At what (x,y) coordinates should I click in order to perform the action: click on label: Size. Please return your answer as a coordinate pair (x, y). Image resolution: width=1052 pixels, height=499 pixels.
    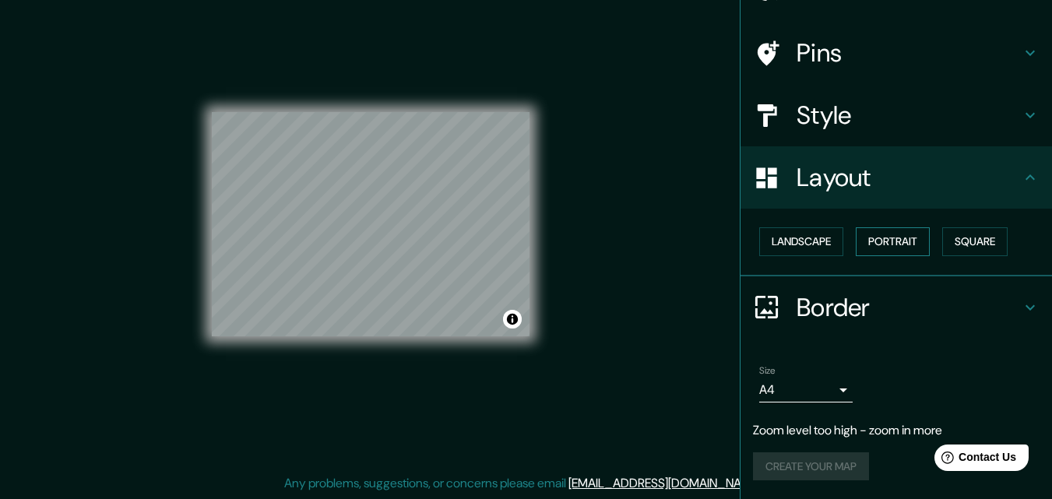
    Looking at the image, I should click on (767, 370).